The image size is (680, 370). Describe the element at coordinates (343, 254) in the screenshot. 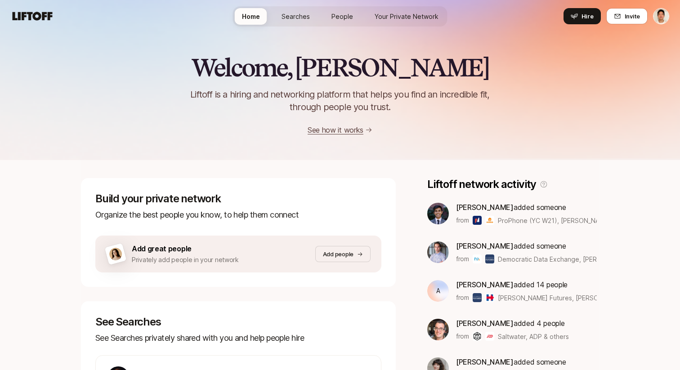

I see `button: Add people` at that location.